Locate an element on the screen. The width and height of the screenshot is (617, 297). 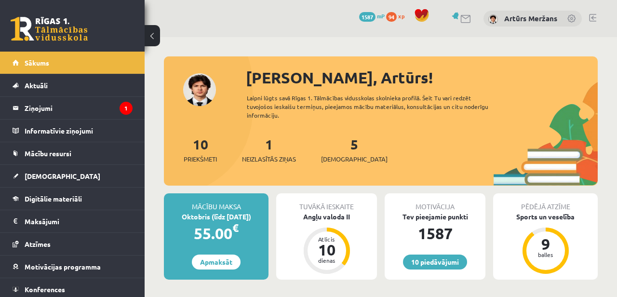
a: 1Neizlasītās ziņas is located at coordinates (269, 149).